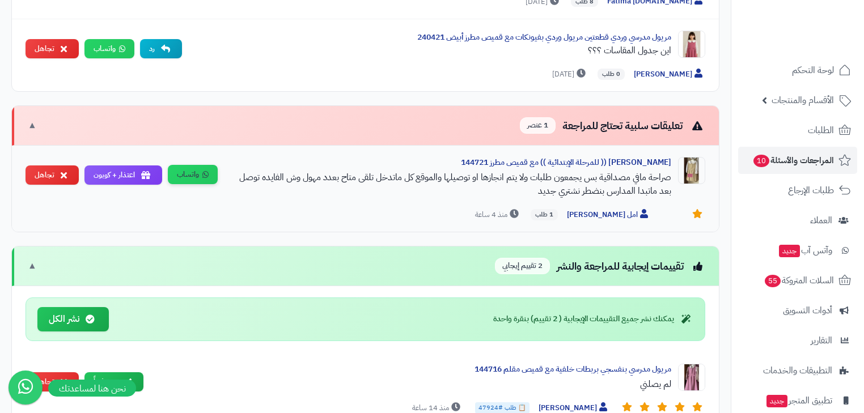 This screenshot has width=864, height=413. I want to click on span: السلات المتروكة, so click(799, 281).